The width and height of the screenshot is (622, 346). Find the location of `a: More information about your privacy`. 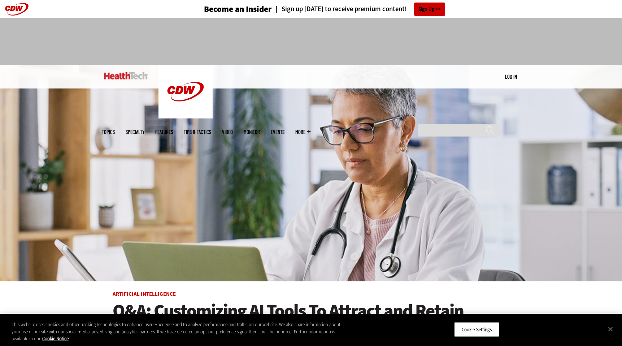

a: More information about your privacy is located at coordinates (55, 338).